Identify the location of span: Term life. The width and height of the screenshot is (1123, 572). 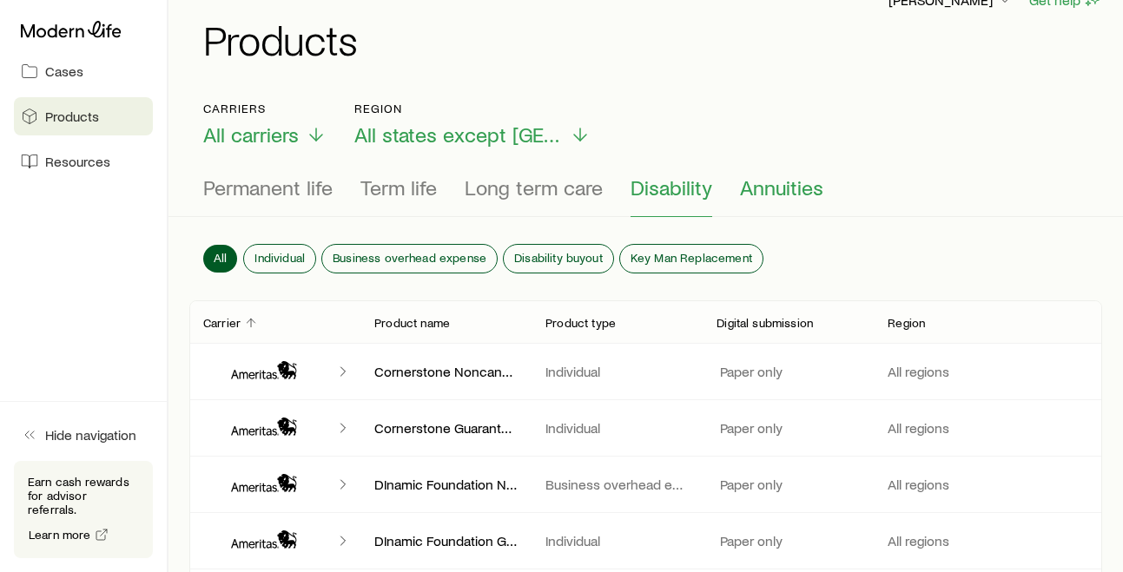
(399, 188).